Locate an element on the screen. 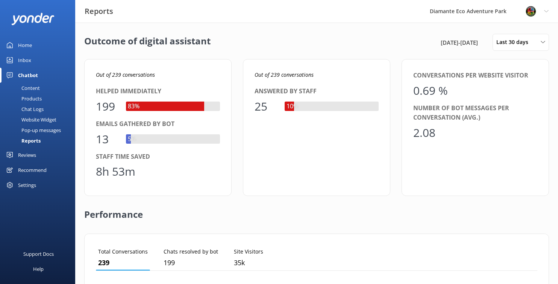 The height and width of the screenshot is (284, 558). div: Inbox is located at coordinates (24, 60).